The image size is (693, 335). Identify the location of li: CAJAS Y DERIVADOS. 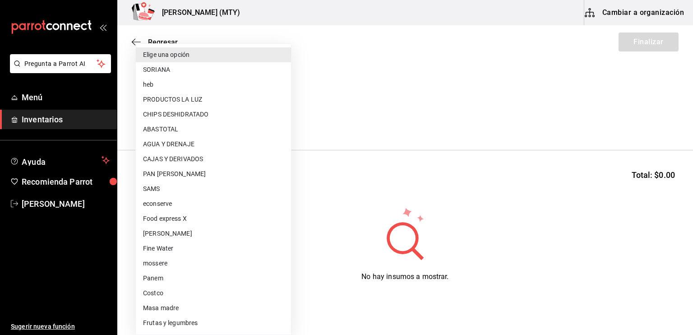
(213, 159).